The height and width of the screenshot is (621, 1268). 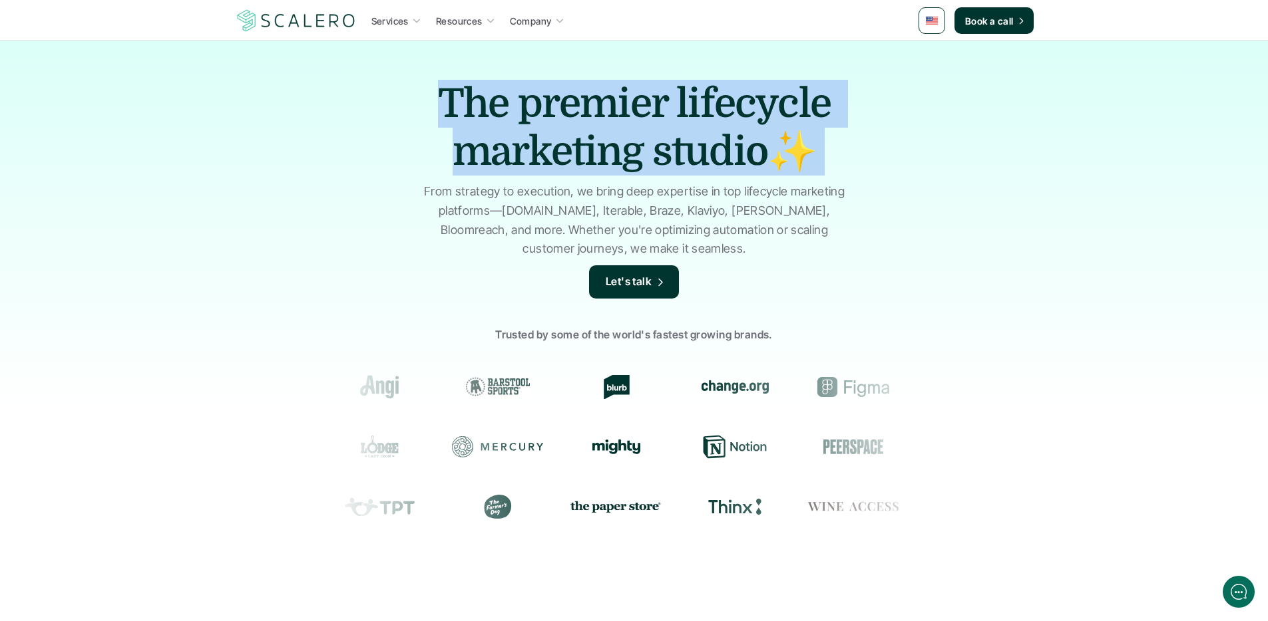 I want to click on span: We run on Gist, so click(x=140, y=469).